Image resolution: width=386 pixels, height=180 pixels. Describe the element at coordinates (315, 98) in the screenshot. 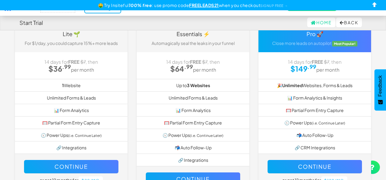

I see `li: 📊 Form Analytics & Insights` at that location.